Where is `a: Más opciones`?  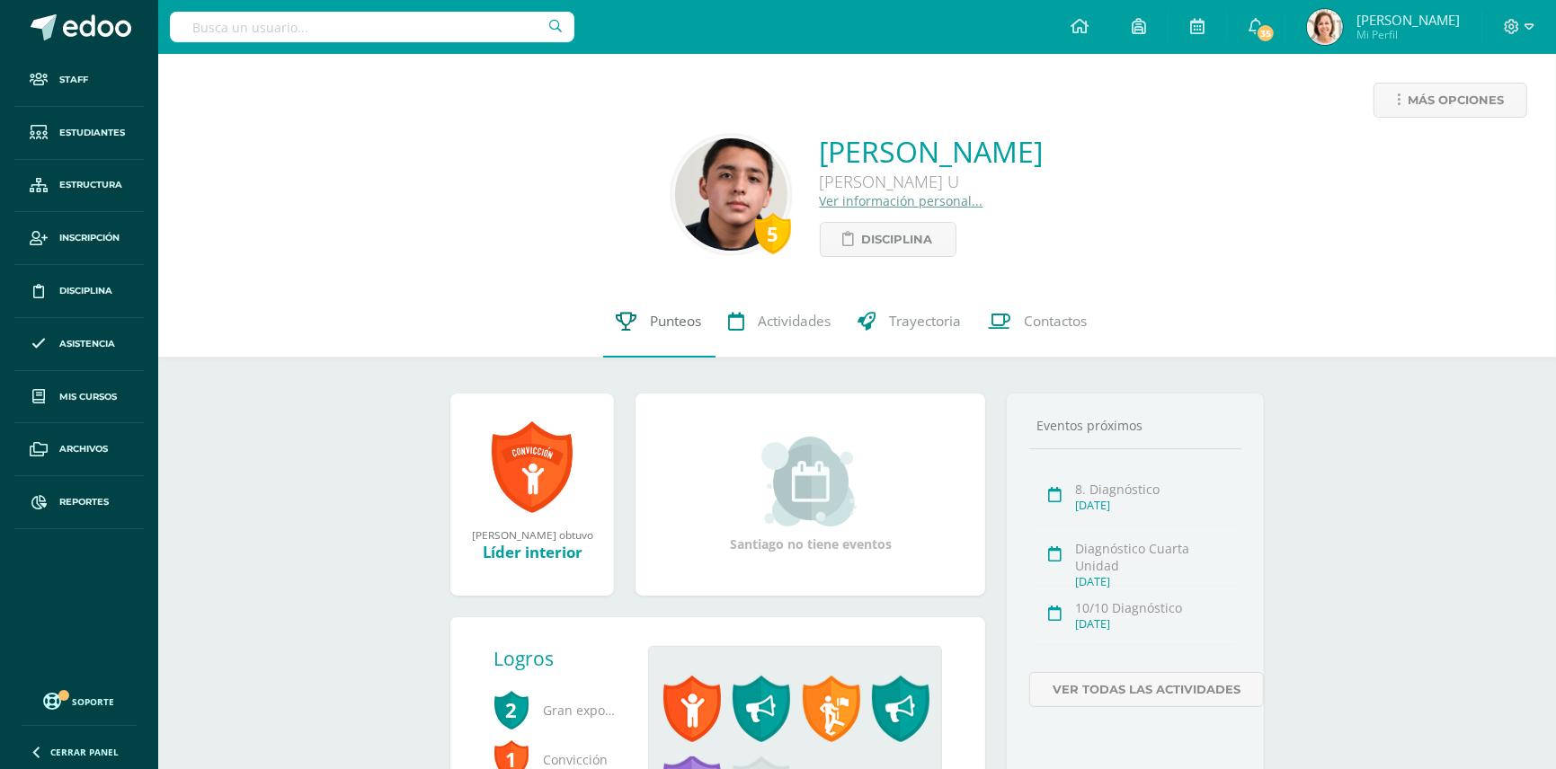
a: Más opciones is located at coordinates (1450, 100).